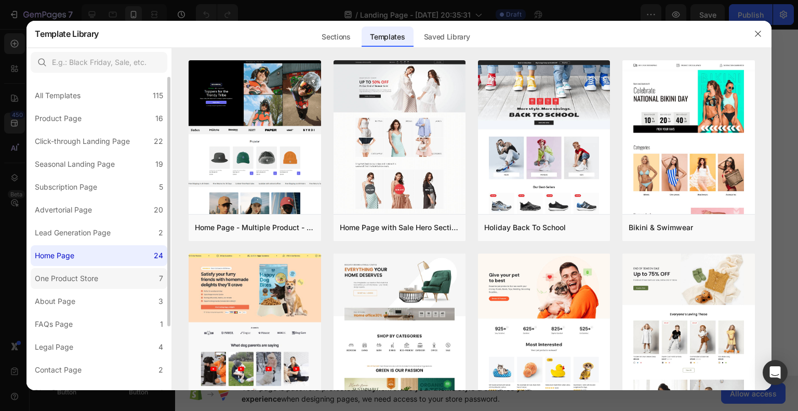 This screenshot has width=798, height=411. Describe the element at coordinates (114, 352) in the screenshot. I see `p: Tecnologia de aquecimento que potencializa os óleos essenciais.` at that location.